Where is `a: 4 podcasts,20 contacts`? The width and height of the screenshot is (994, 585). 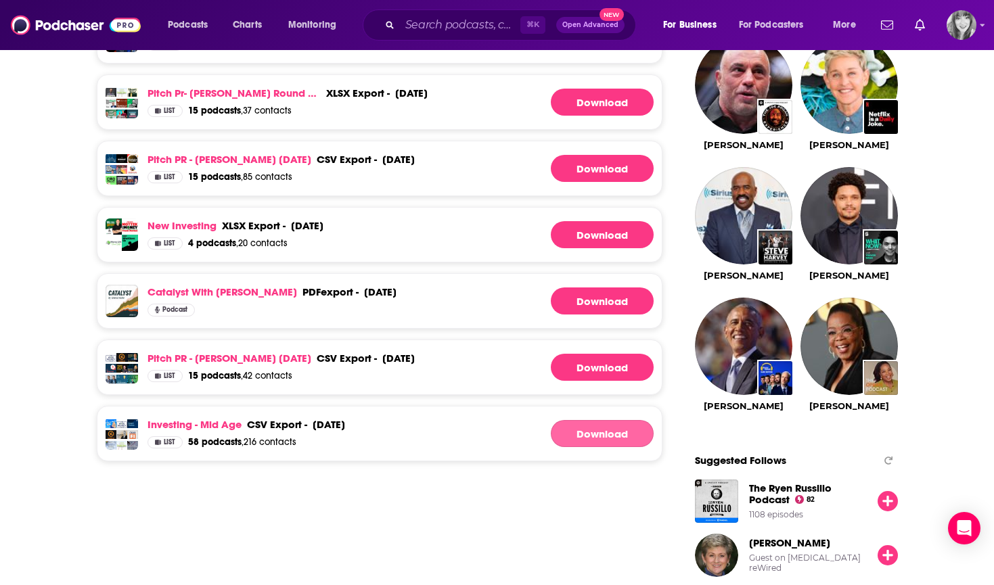
a: 4 podcasts,20 contacts is located at coordinates (238, 244).